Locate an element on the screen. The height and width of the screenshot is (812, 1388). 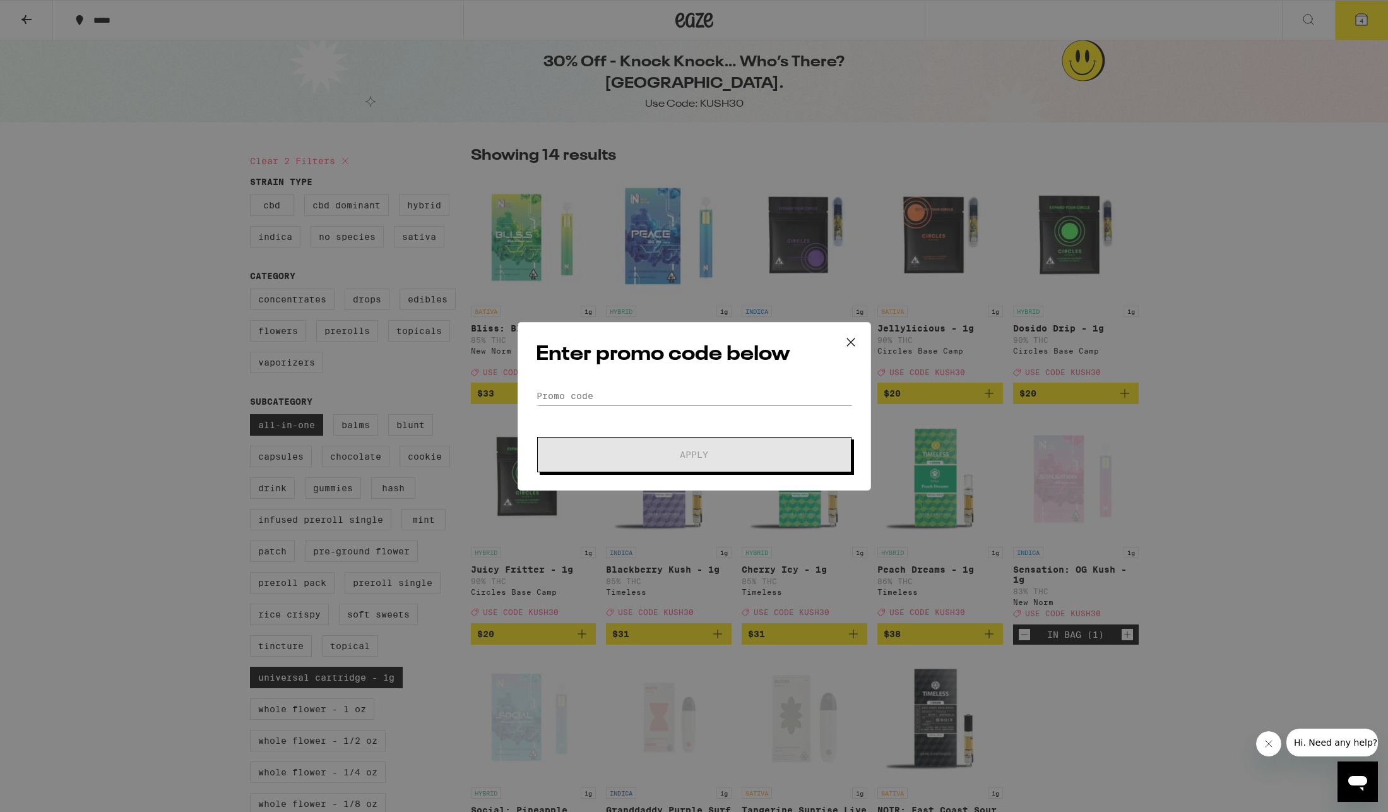
button: Apply is located at coordinates (694, 455).